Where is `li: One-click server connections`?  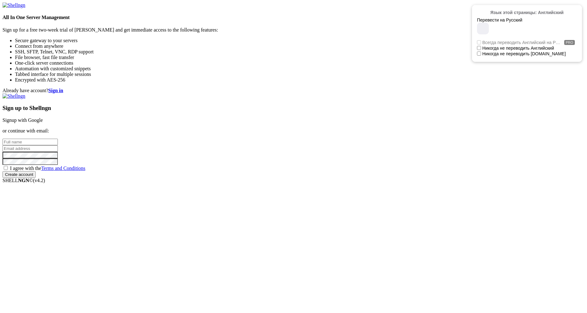 li: One-click server connections is located at coordinates (300, 63).